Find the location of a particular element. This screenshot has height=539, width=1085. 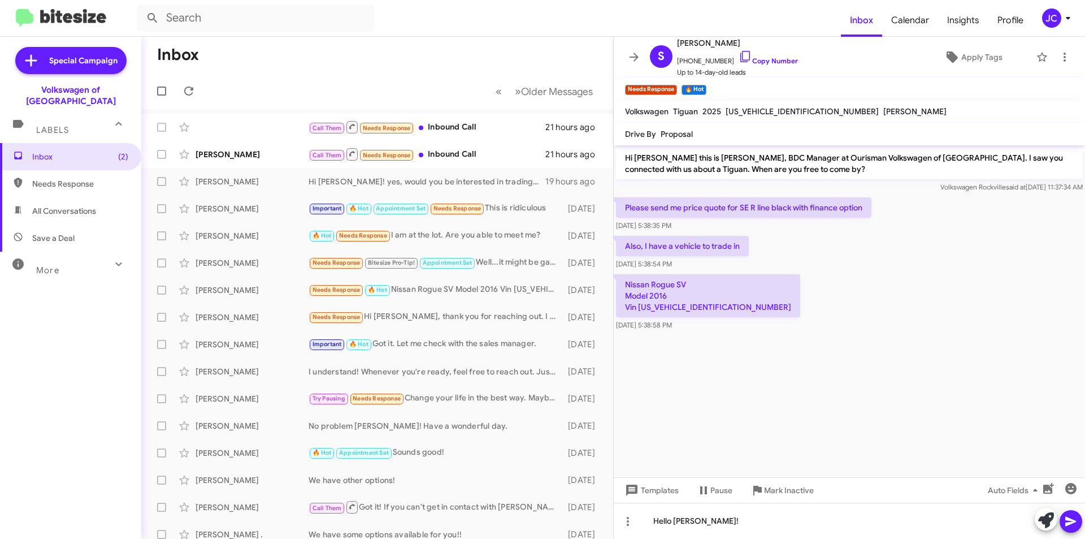

span: Try Pausing is located at coordinates (329, 398).